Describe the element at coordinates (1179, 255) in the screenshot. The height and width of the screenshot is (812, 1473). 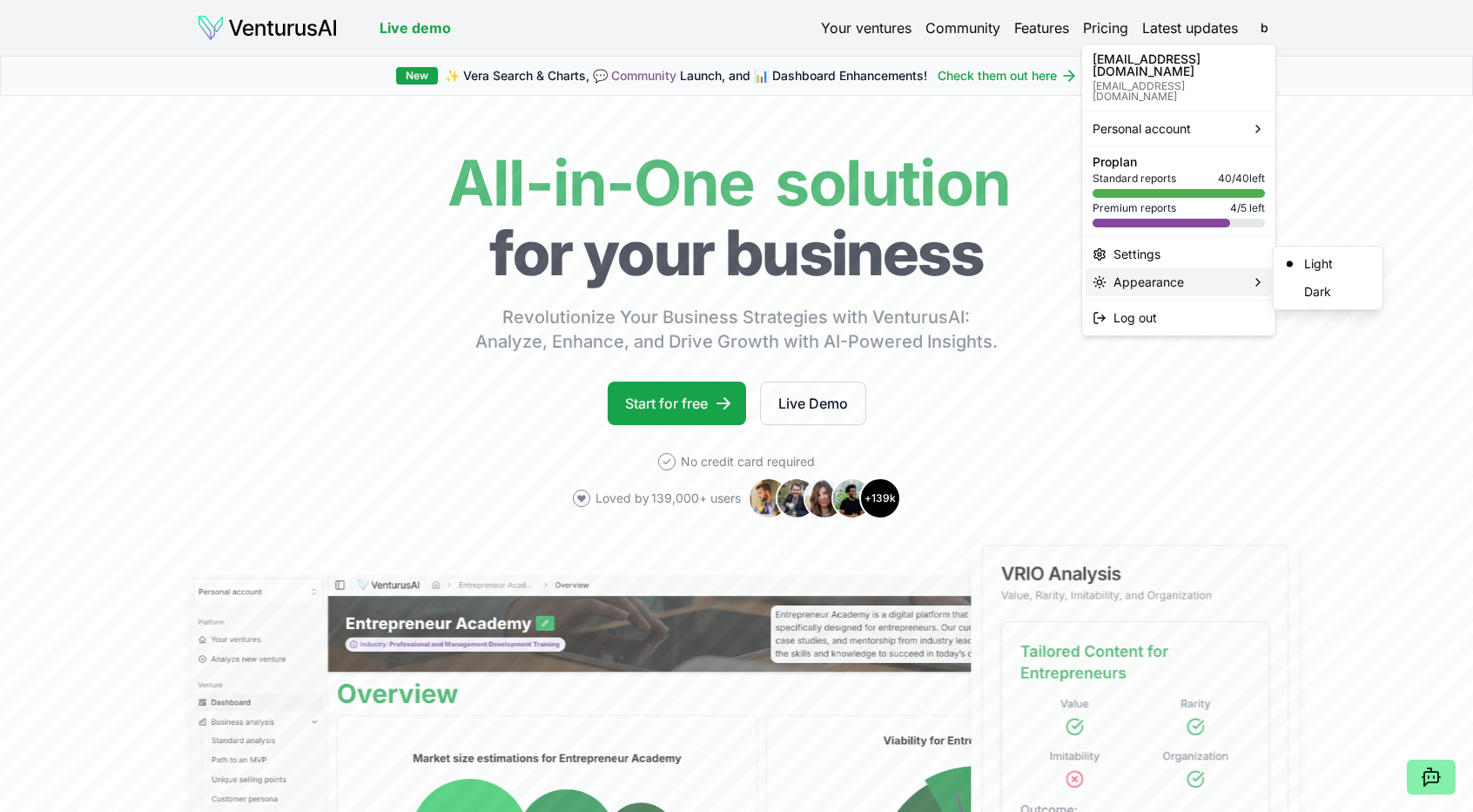
I see `a: Settings` at that location.